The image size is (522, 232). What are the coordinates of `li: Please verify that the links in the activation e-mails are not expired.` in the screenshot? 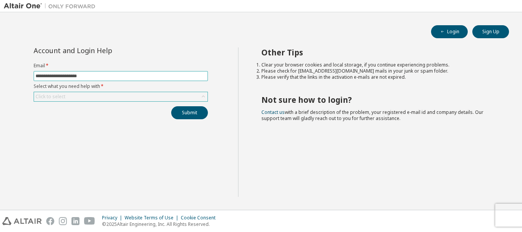 It's located at (378, 77).